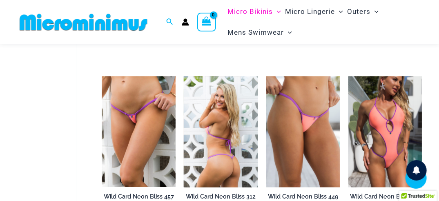 This screenshot has width=439, height=201. I want to click on a: Wild Card Neon Bliss 449 Thong 01Wild Card Neon Bliss 449 Thong 02Wild Card Neon Bliss 449 Thong 02, so click(303, 132).